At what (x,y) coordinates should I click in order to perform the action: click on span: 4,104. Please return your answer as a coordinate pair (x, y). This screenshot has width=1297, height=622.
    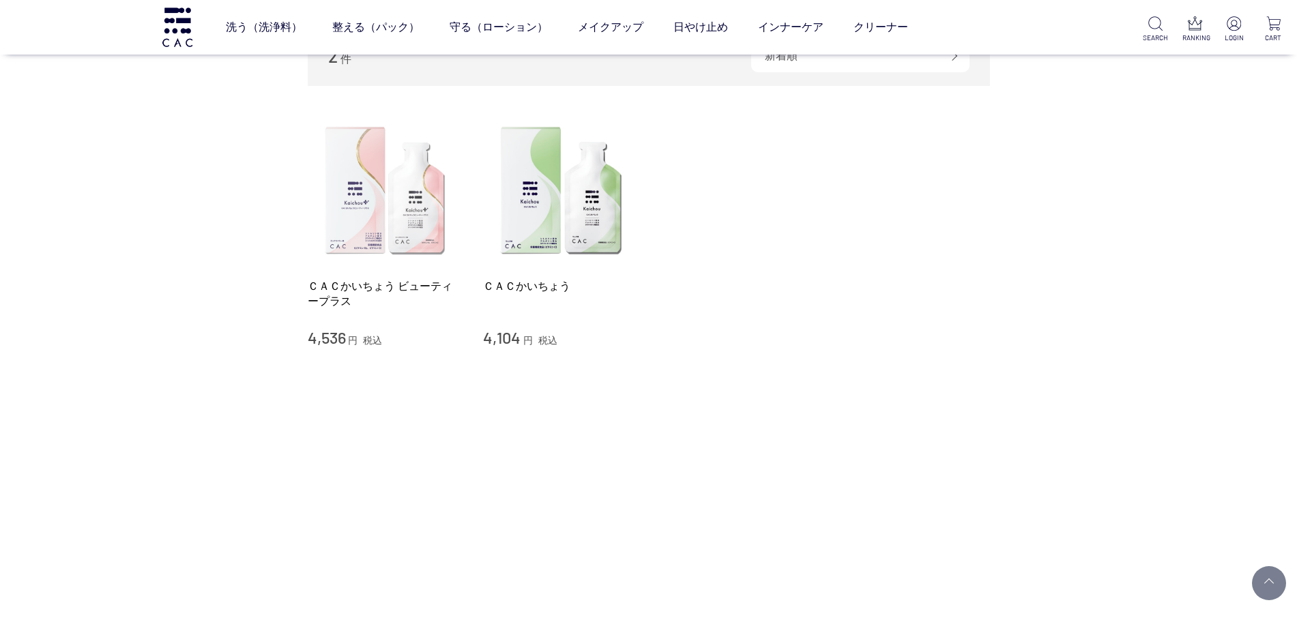
    Looking at the image, I should click on (502, 337).